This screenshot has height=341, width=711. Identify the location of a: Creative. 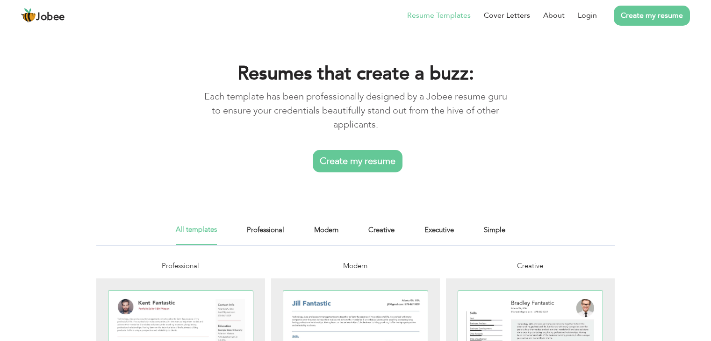
(381, 235).